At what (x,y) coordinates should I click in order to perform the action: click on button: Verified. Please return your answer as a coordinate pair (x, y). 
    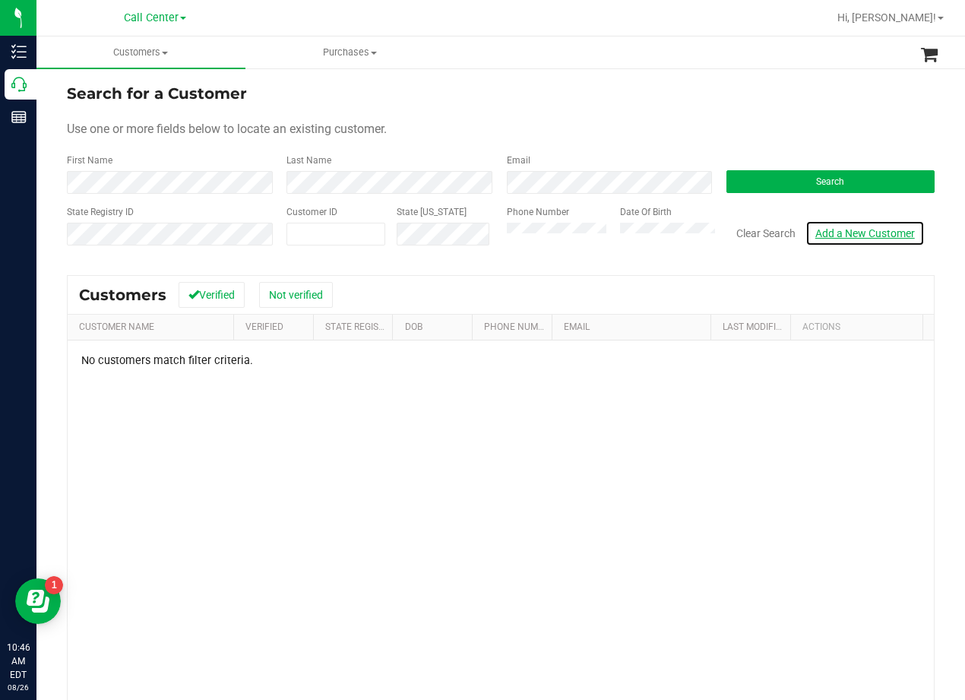
    Looking at the image, I should click on (211, 295).